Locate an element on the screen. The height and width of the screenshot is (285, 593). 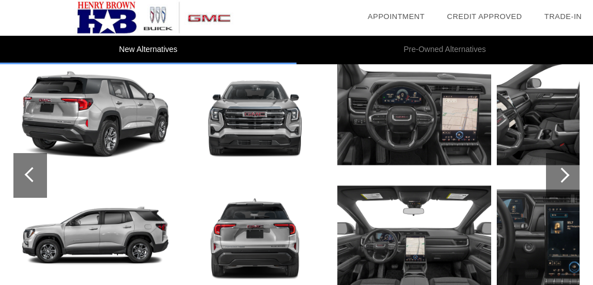
img: 2026gms281990578_1280_11.png is located at coordinates (414, 115).